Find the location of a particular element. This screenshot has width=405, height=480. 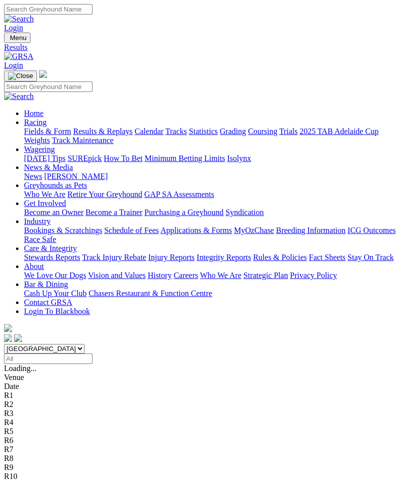

span: Menu is located at coordinates (18, 37).